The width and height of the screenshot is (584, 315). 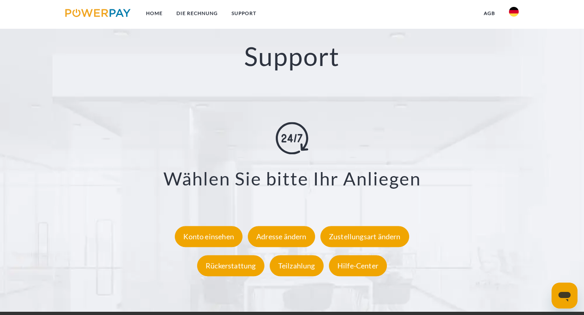 What do you see at coordinates (208, 237) in the screenshot?
I see `a: Konto einsehen` at bounding box center [208, 237].